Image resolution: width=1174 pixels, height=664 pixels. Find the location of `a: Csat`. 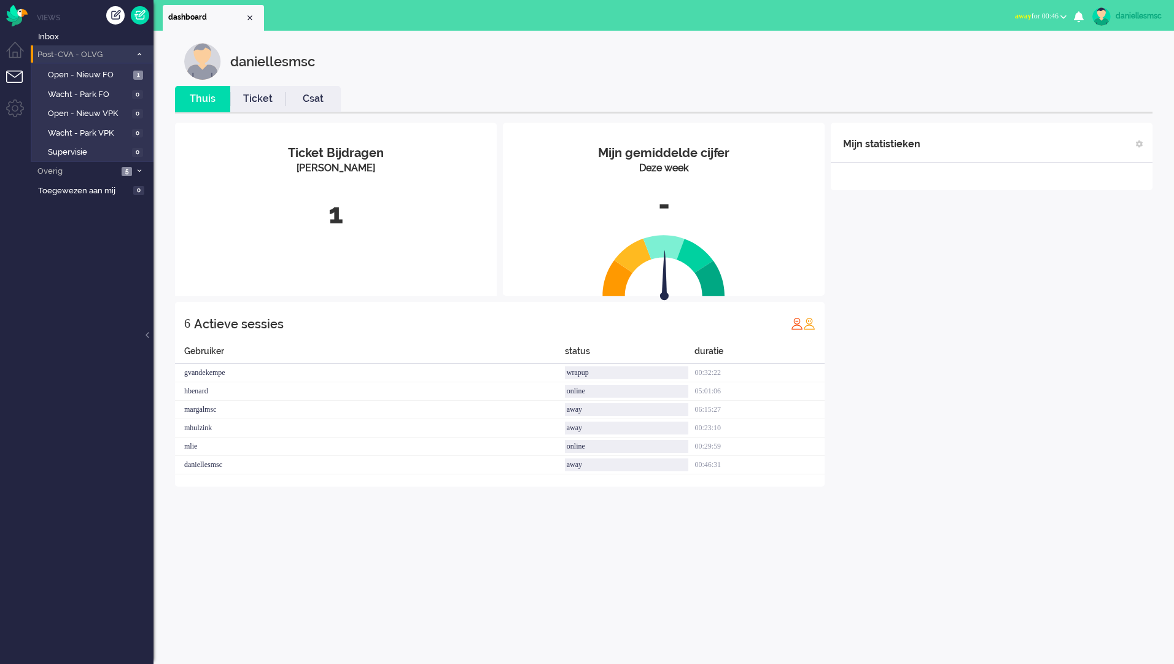

a: Csat is located at coordinates (313, 99).